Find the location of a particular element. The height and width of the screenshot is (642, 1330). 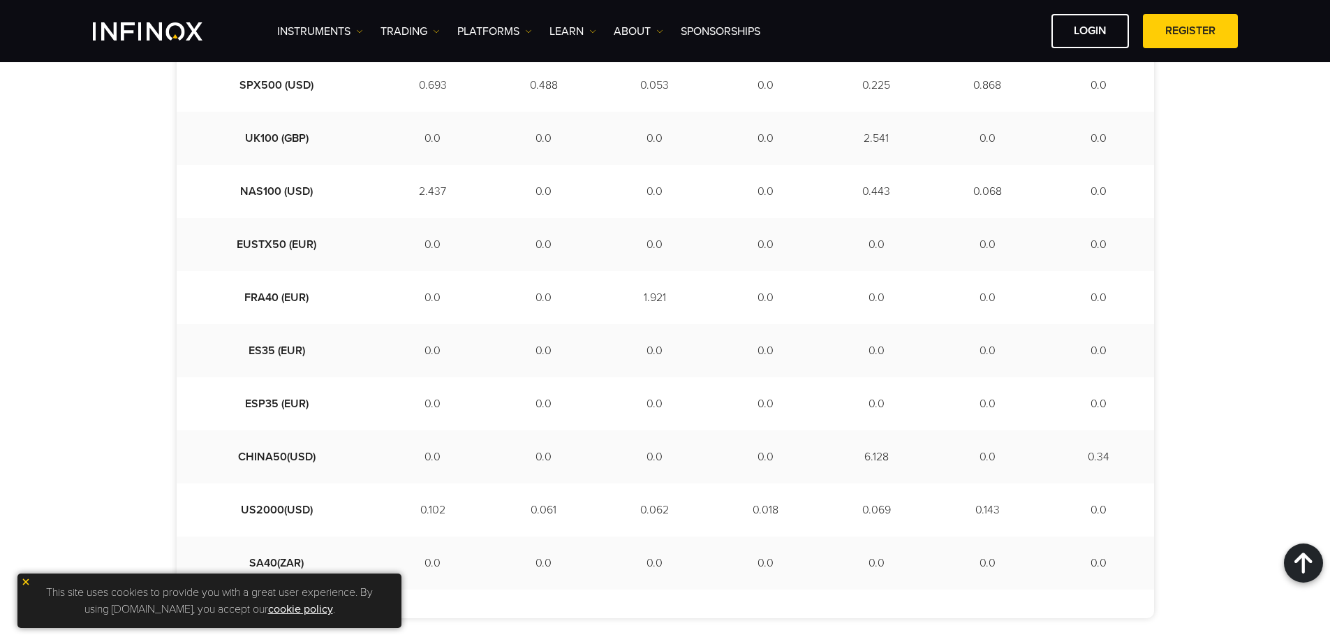

a: LOGIN is located at coordinates (1090, 31).